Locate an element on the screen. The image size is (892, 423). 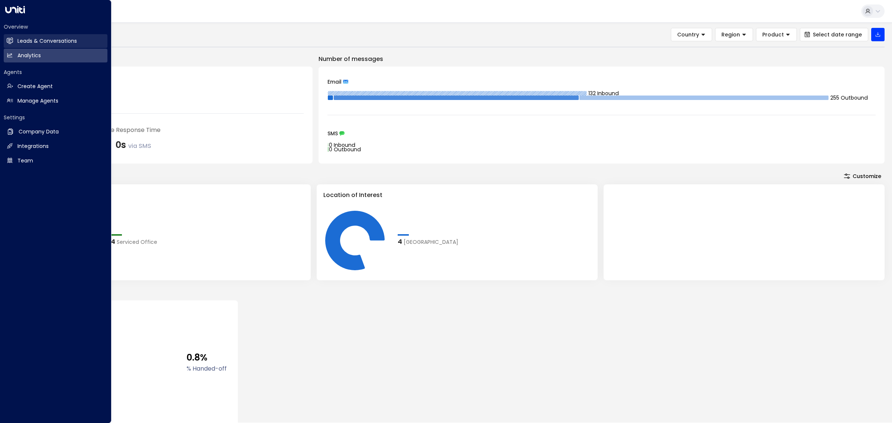
h2: Overview is located at coordinates (55, 27).